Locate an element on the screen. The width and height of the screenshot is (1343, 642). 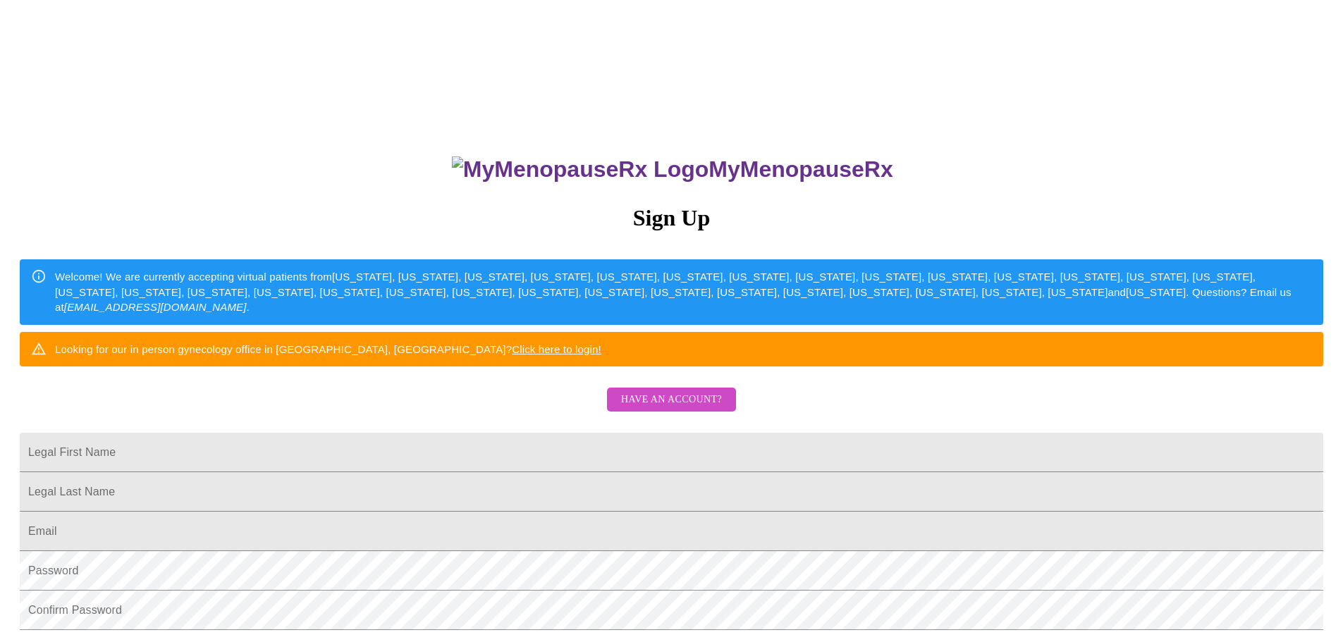
h3: Sign Up is located at coordinates (671, 218).